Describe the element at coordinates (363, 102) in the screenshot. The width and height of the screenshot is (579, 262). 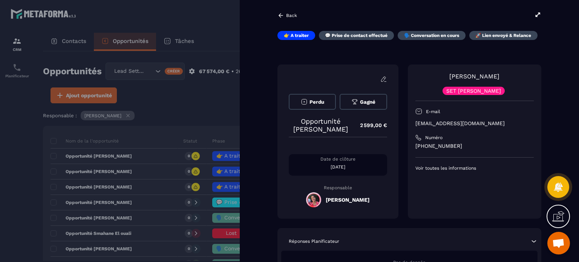
I see `button: Gagné` at that location.